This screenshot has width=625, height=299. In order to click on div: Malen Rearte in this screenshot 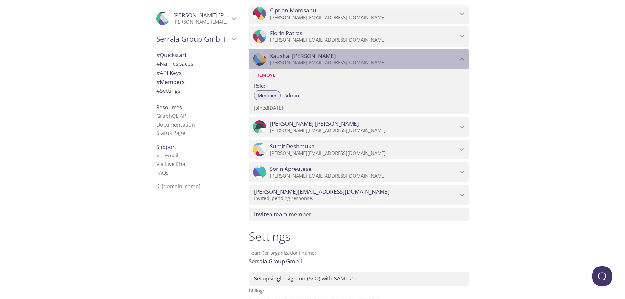, I will do `click(359, 127)`.